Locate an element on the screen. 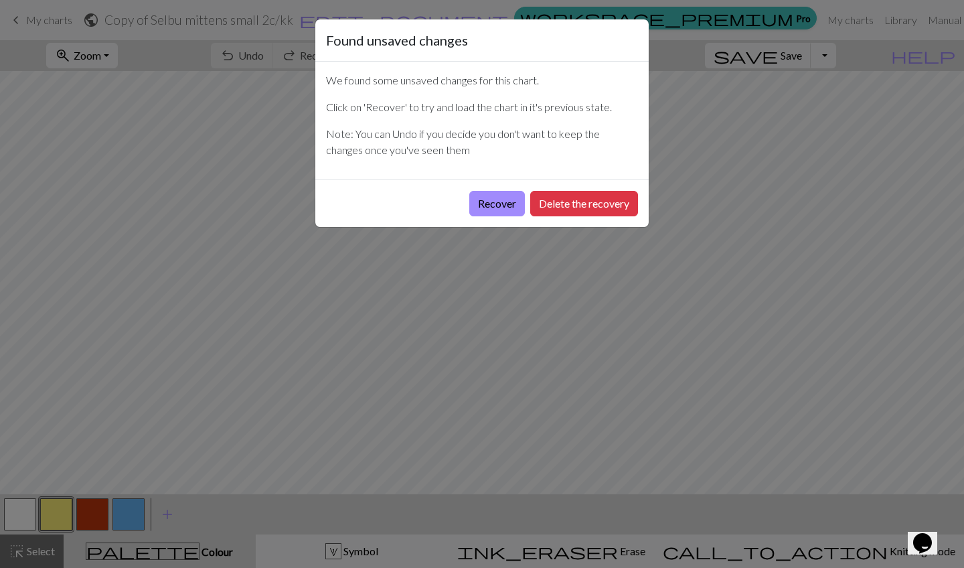  button: Recover is located at coordinates (497, 203).